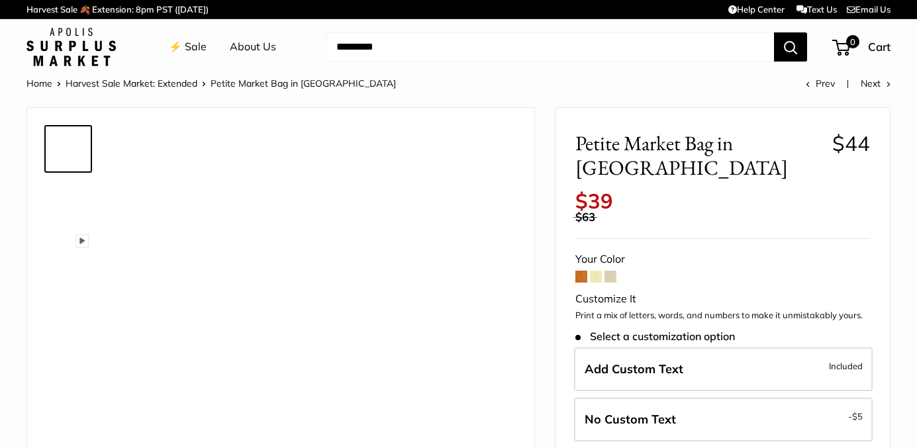  Describe the element at coordinates (71, 47) in the screenshot. I see `img: Apolis: Surplus Market` at that location.